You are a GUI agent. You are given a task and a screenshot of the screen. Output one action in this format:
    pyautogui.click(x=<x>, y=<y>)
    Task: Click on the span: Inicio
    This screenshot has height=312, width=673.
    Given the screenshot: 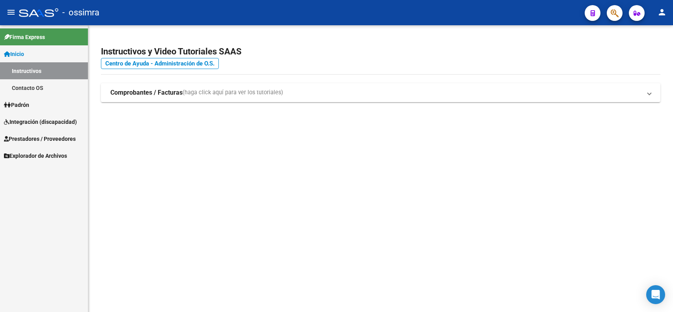 What is the action you would take?
    pyautogui.click(x=14, y=54)
    